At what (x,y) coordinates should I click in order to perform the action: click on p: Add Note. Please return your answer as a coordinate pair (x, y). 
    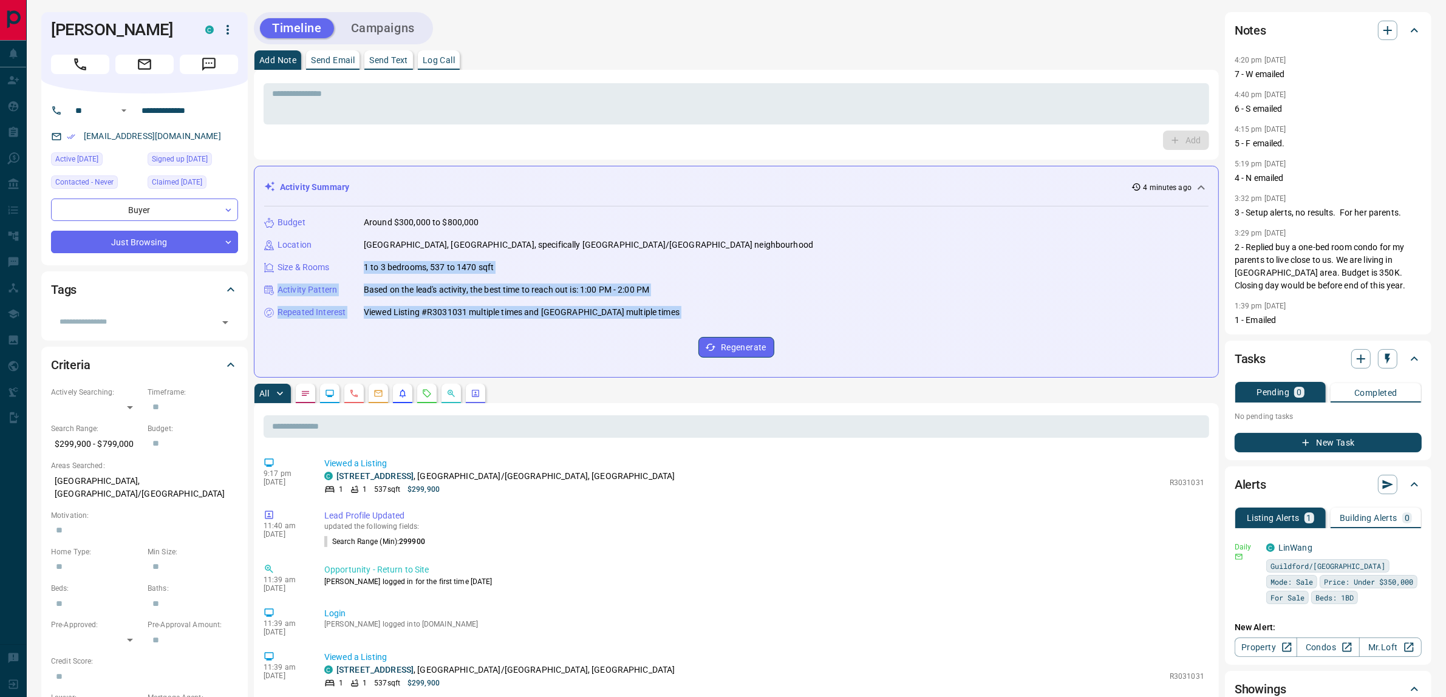
    Looking at the image, I should click on (278, 60).